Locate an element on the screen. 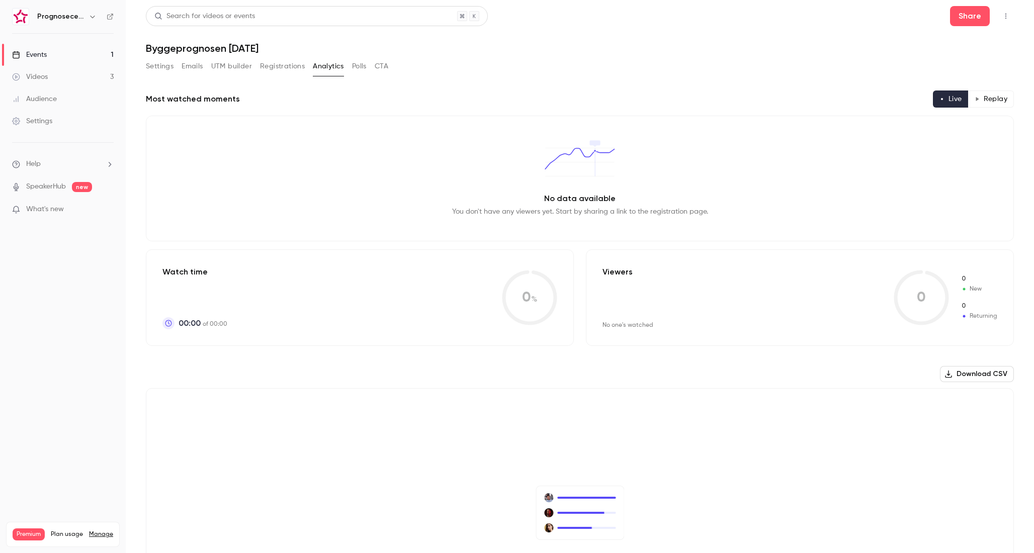 This screenshot has width=1034, height=553. div: Settings is located at coordinates (32, 121).